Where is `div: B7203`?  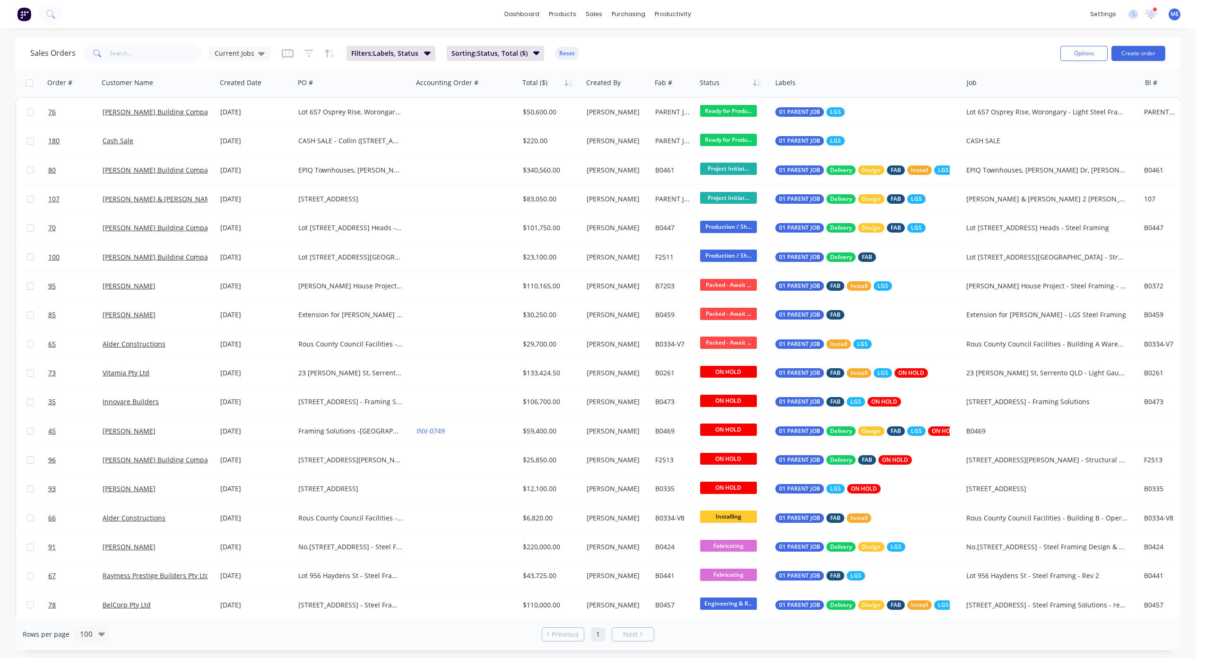 div: B7203 is located at coordinates (673, 286).